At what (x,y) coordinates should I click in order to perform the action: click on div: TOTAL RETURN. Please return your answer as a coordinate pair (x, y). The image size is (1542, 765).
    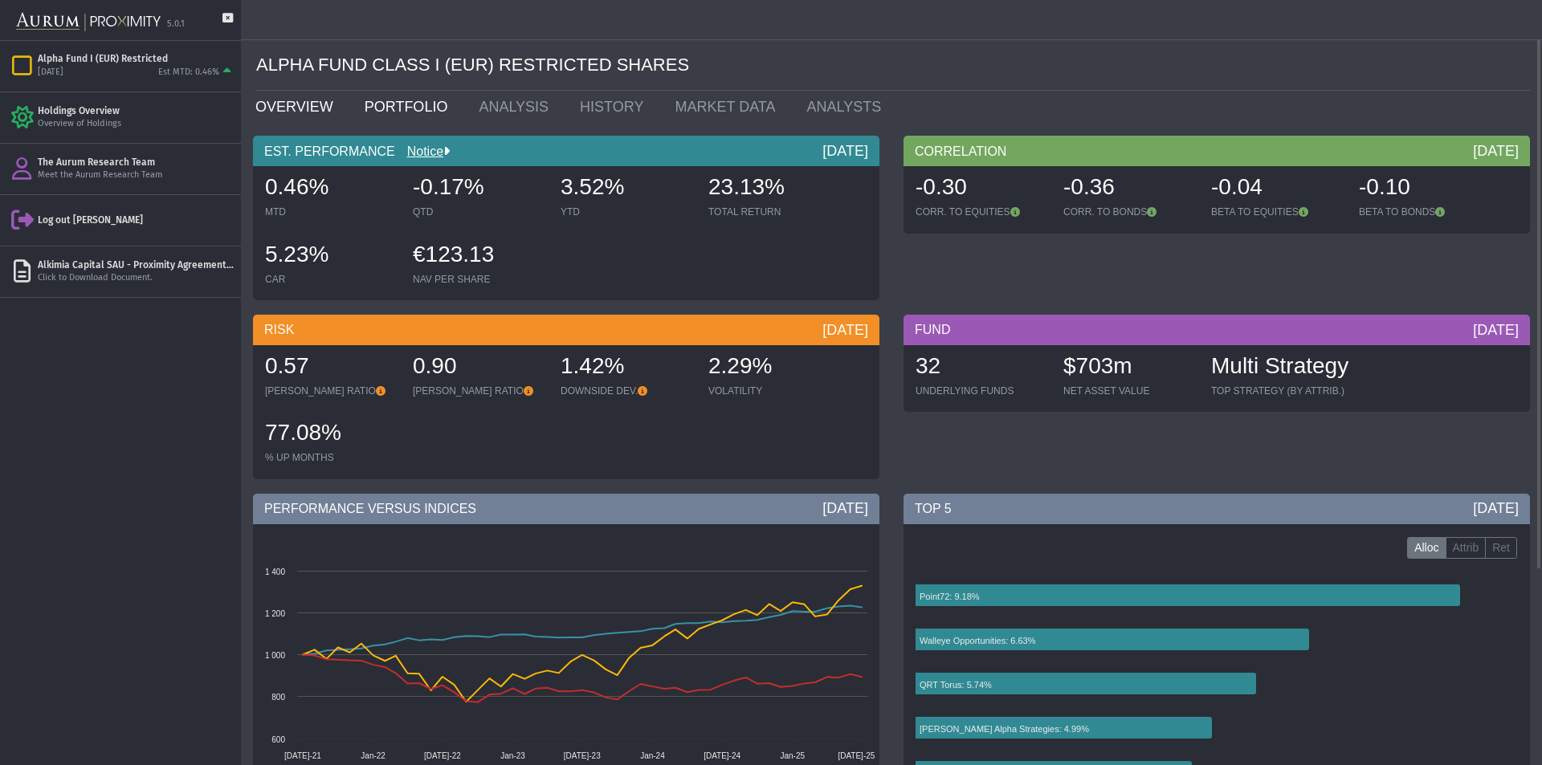
    Looking at the image, I should click on (774, 212).